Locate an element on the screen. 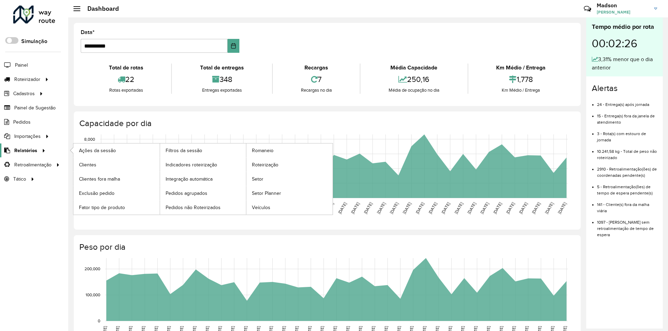 The image size is (668, 331). div: 3,31% menor que o dia anterior is located at coordinates (624, 64).